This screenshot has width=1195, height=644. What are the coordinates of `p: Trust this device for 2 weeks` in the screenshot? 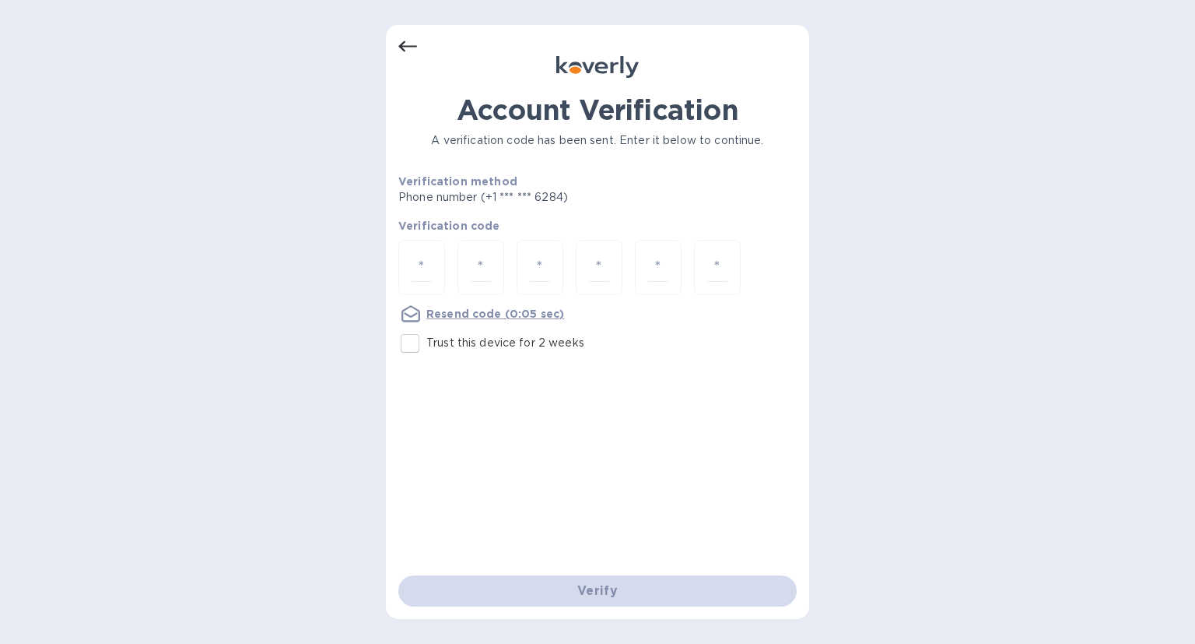 It's located at (505, 342).